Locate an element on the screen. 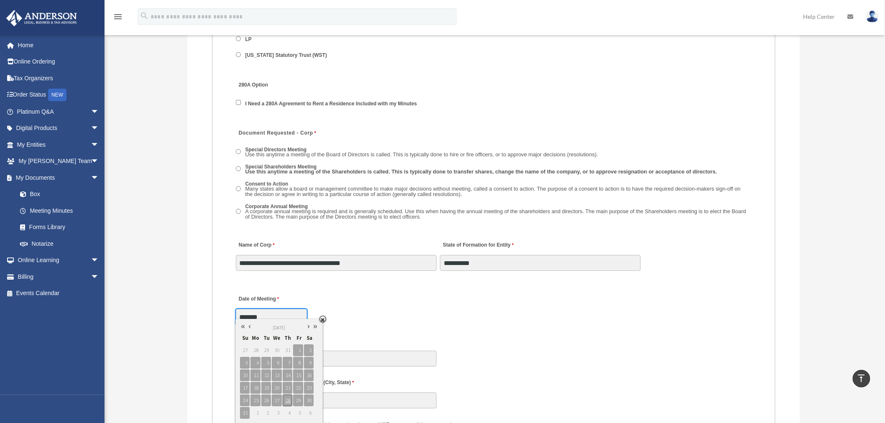  span: 25 is located at coordinates (255, 401).